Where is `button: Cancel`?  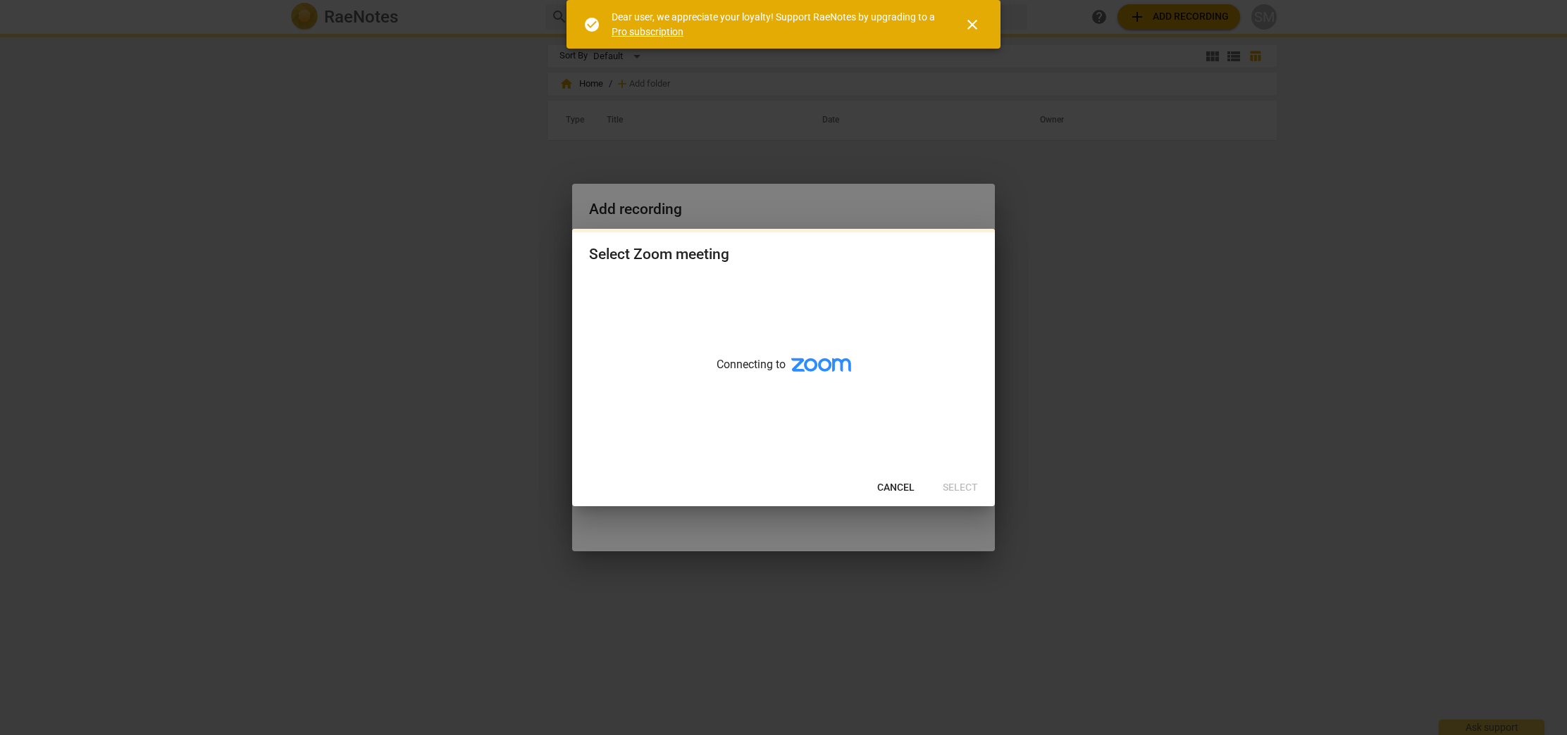 button: Cancel is located at coordinates (895, 488).